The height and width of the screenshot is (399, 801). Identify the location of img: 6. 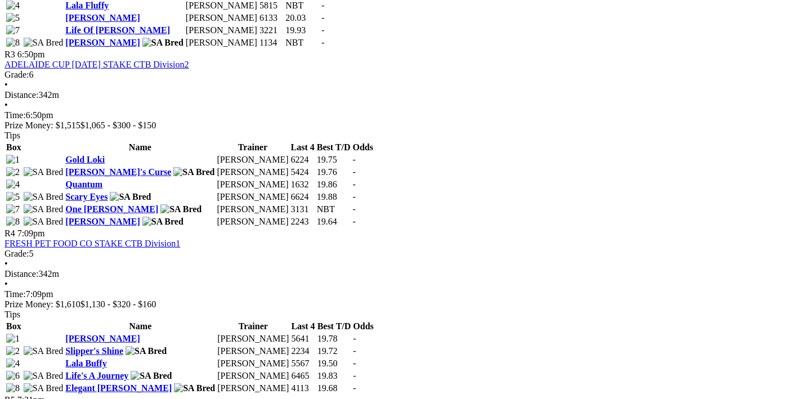
(13, 376).